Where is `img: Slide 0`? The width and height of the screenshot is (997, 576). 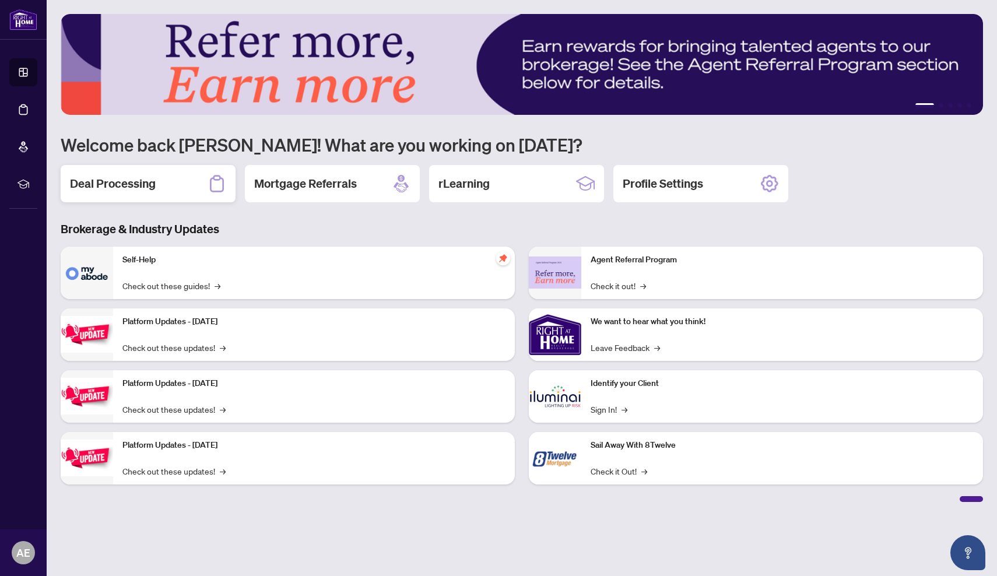 img: Slide 0 is located at coordinates (522, 64).